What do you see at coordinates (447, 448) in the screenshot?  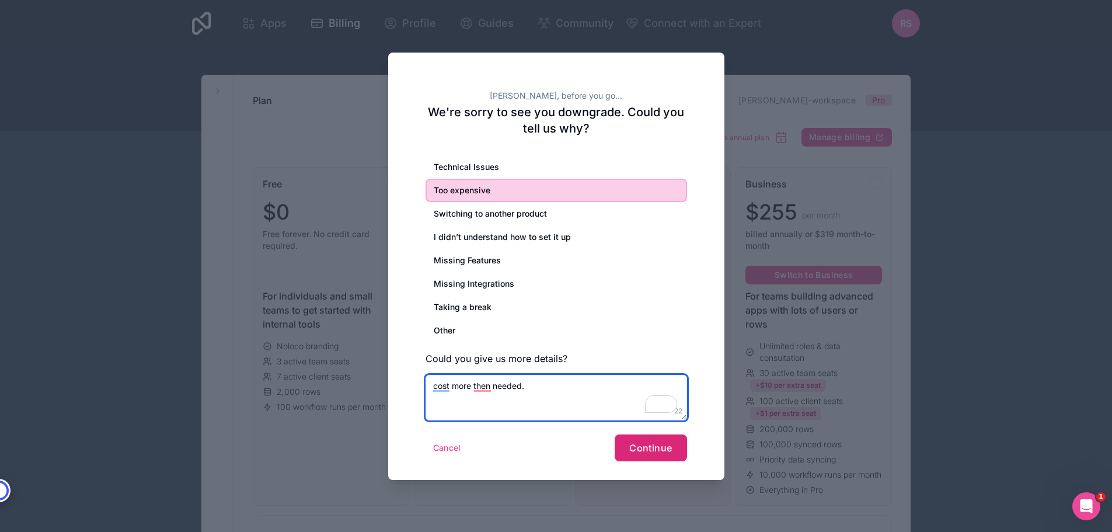 I see `button: Cancel` at bounding box center [447, 448].